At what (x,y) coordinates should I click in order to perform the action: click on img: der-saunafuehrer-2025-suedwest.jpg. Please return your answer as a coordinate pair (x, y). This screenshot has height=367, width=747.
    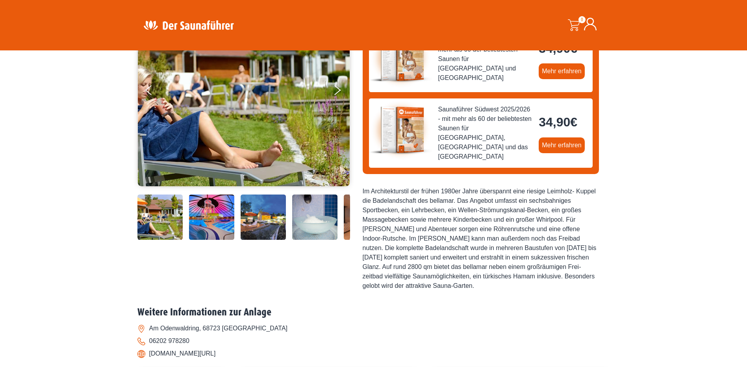
    Looking at the image, I should click on (400, 130).